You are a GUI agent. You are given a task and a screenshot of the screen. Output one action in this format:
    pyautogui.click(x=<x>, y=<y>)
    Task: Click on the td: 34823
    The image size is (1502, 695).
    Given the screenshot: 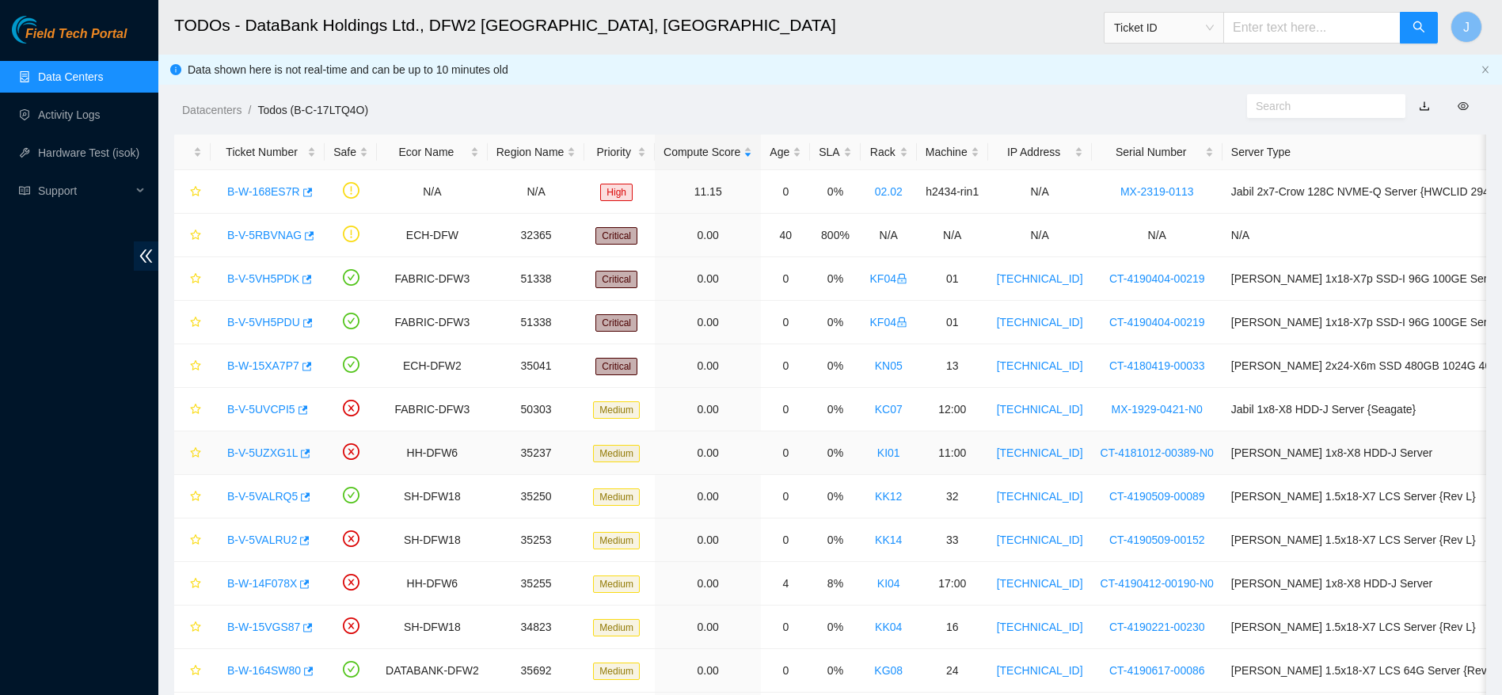 What is the action you would take?
    pyautogui.click(x=536, y=627)
    